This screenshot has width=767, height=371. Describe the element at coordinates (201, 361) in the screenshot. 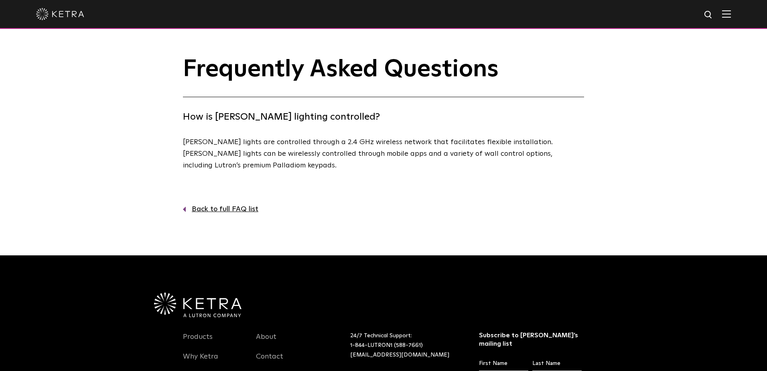

I see `a: Why Ketra` at that location.